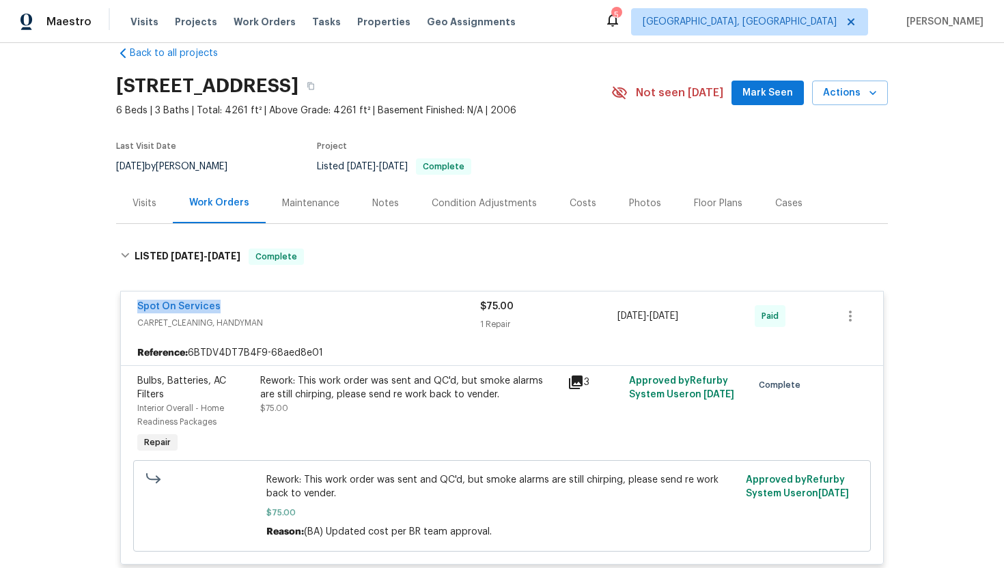 Image resolution: width=1004 pixels, height=568 pixels. I want to click on span: Work Orders, so click(264, 22).